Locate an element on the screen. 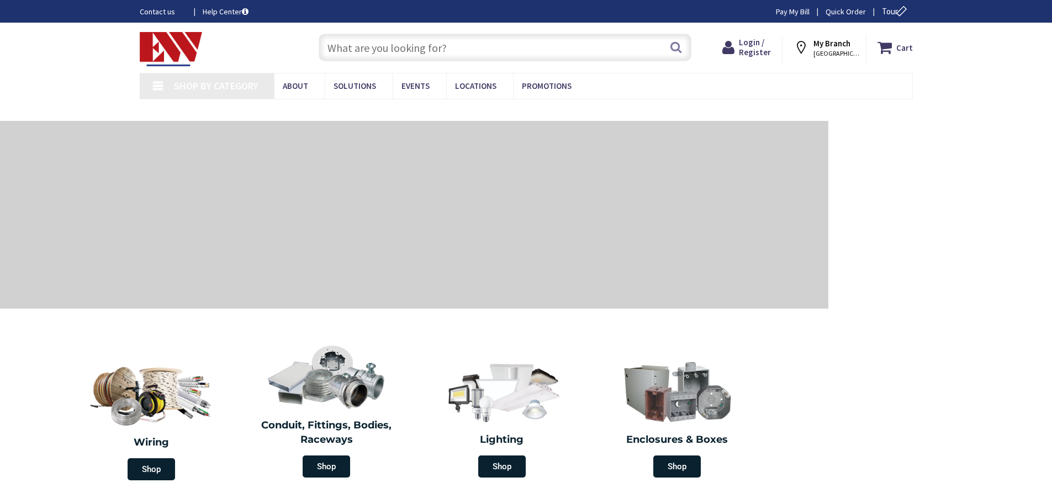 Image resolution: width=1052 pixels, height=493 pixels. span: Locations is located at coordinates (475, 86).